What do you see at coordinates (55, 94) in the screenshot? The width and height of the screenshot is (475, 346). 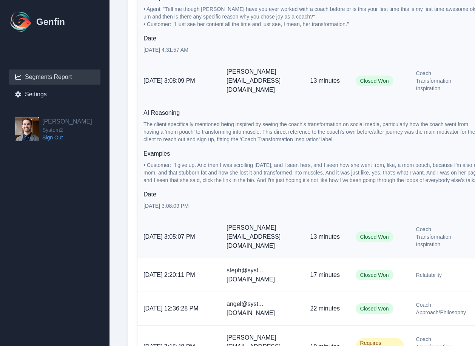 I see `a: Settings` at bounding box center [55, 94].